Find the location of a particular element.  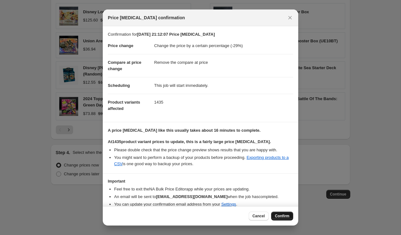

h3: Important is located at coordinates (201, 181).